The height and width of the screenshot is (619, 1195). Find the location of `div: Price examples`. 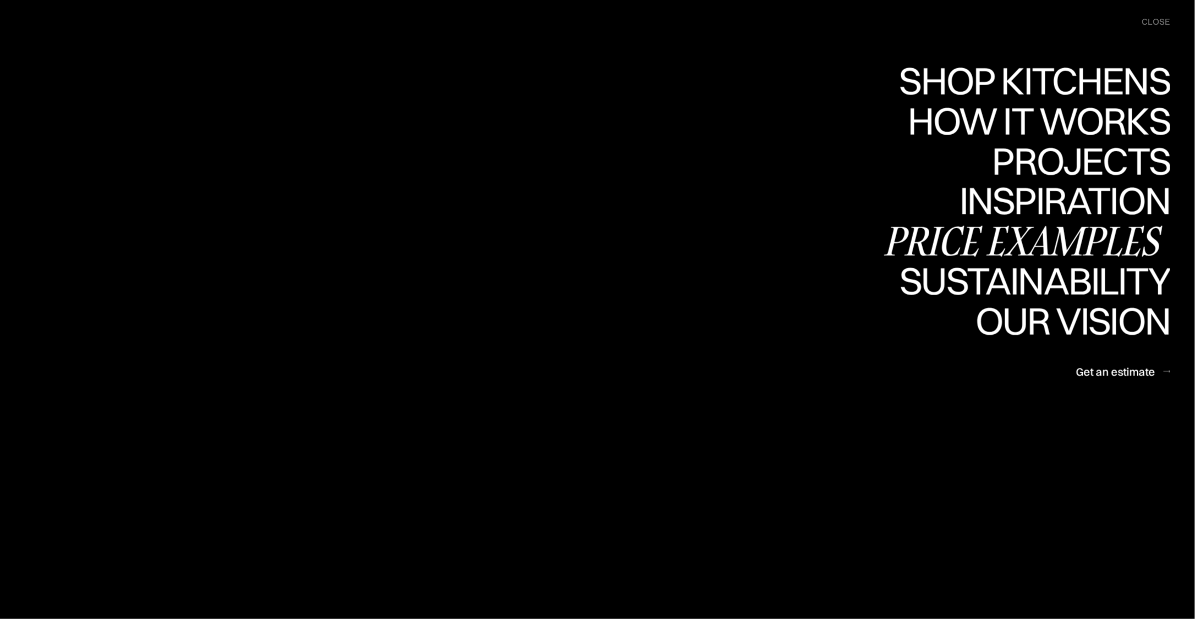

div: Price examples is located at coordinates (1026, 241).